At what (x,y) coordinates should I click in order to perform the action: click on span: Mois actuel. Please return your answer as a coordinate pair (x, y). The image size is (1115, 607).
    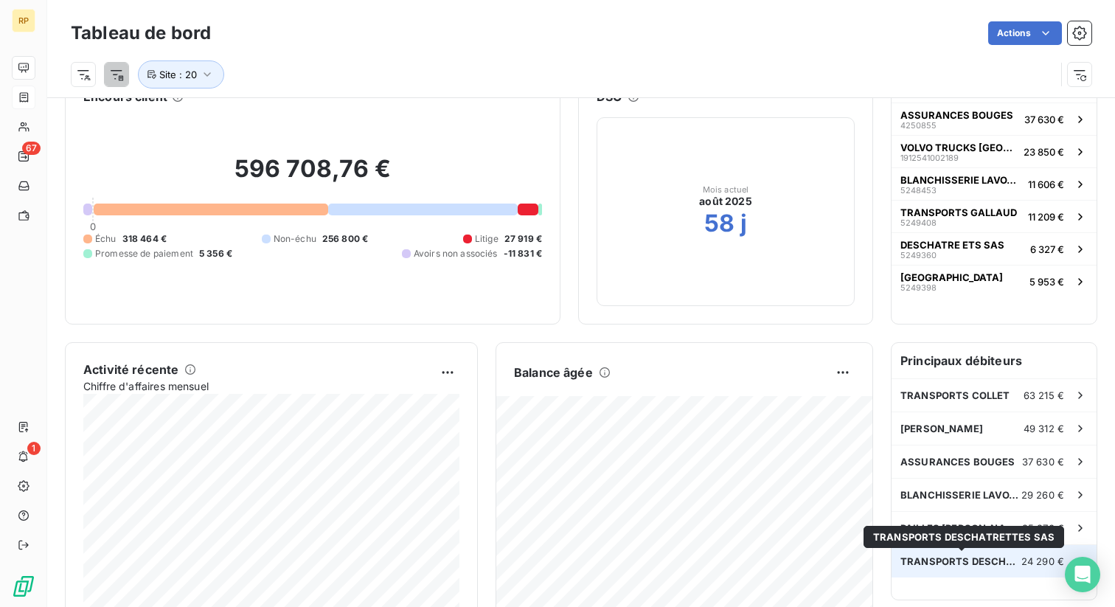
    Looking at the image, I should click on (726, 190).